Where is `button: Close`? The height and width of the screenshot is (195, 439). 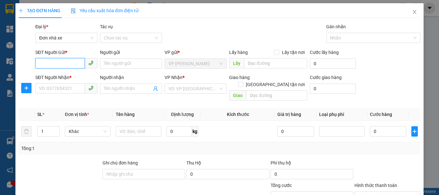 button: Close is located at coordinates (415, 12).